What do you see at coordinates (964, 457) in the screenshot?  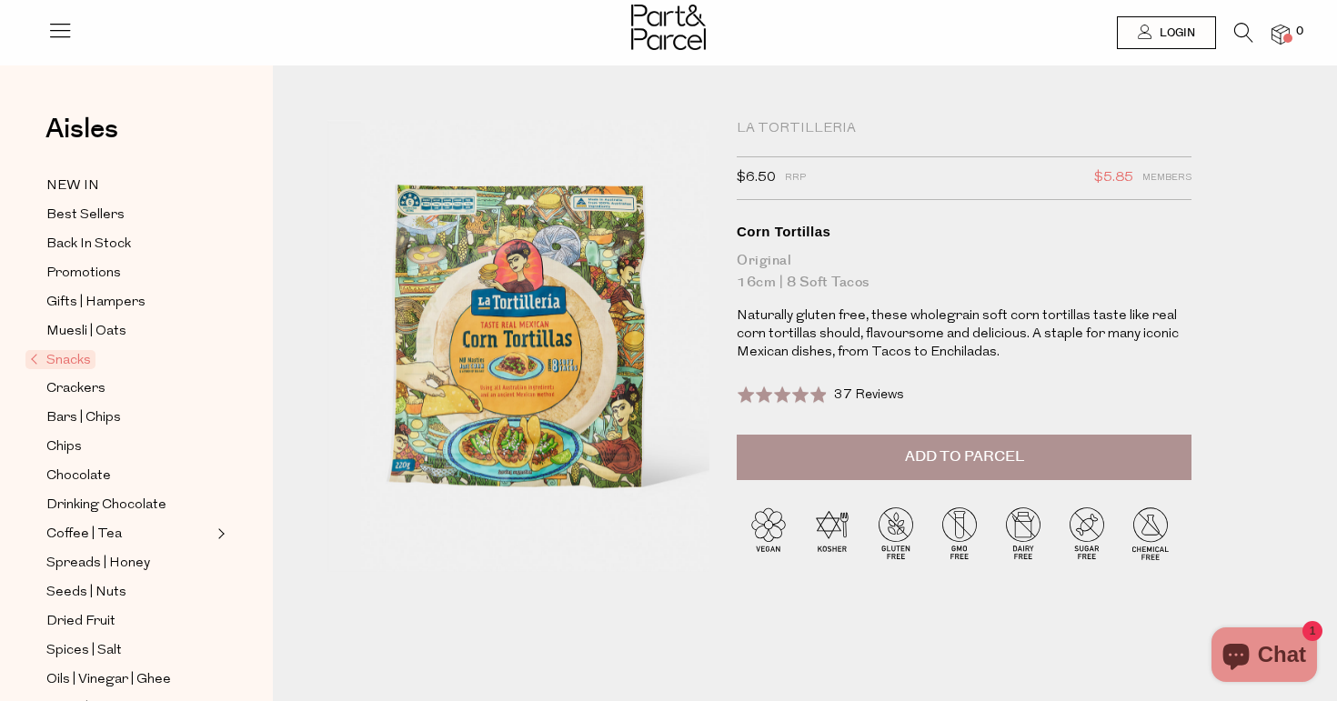 I see `span: Add to Parcel` at bounding box center [964, 457].